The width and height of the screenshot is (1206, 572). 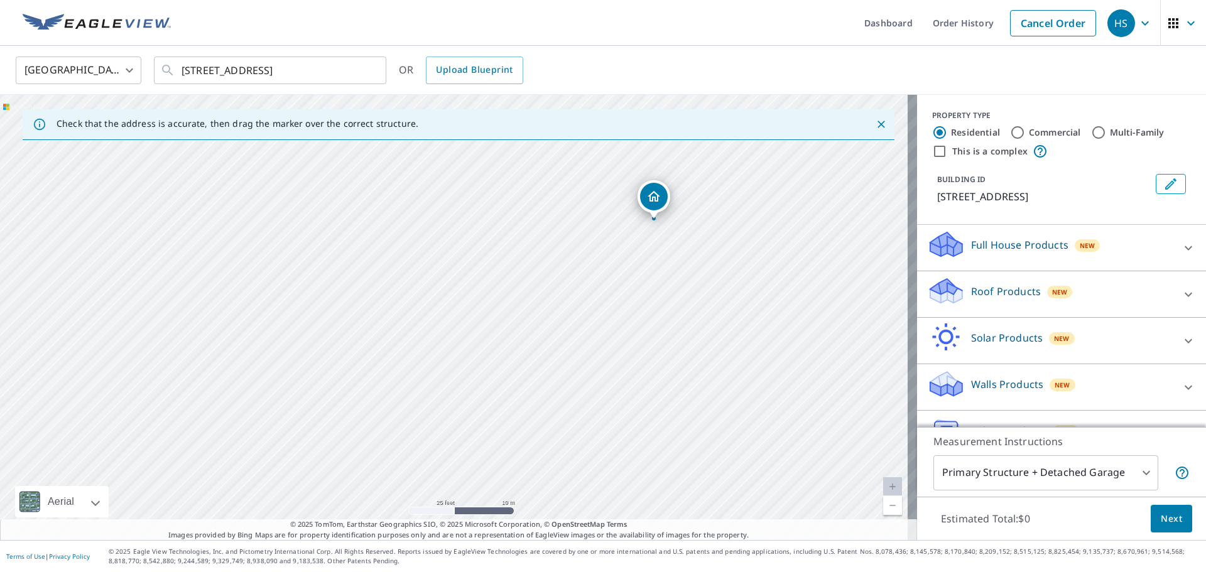 What do you see at coordinates (271, 70) in the screenshot?
I see `input: Search by address or latitude-longitude` at bounding box center [271, 70].